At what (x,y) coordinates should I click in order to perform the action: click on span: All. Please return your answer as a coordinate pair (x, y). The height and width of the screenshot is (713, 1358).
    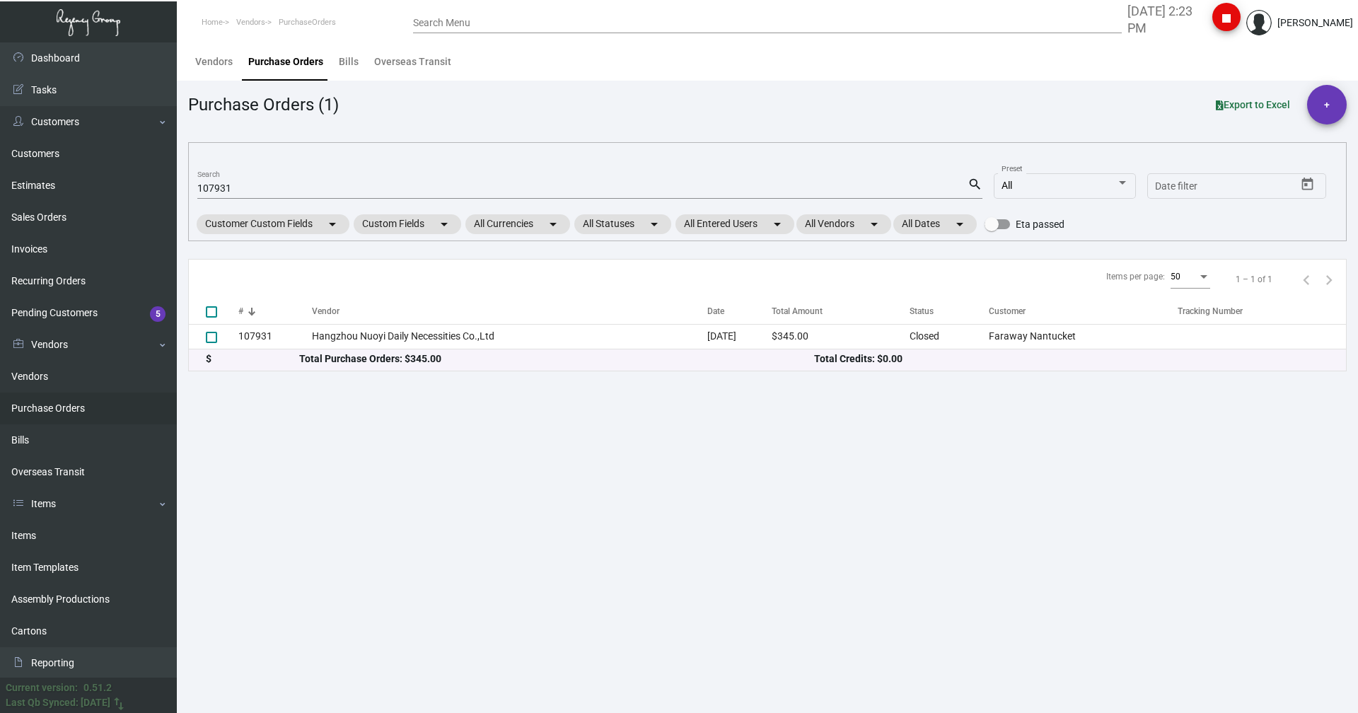
    Looking at the image, I should click on (1007, 185).